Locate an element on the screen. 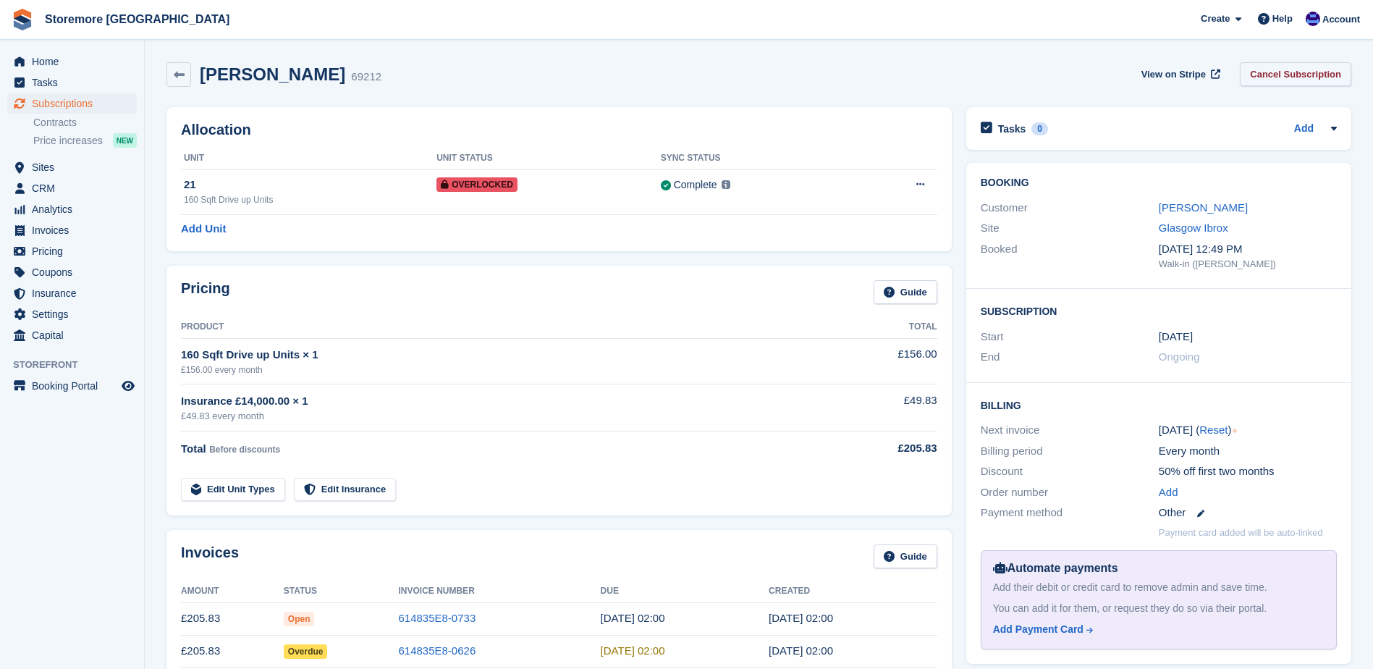  span: Tasks is located at coordinates (75, 82).